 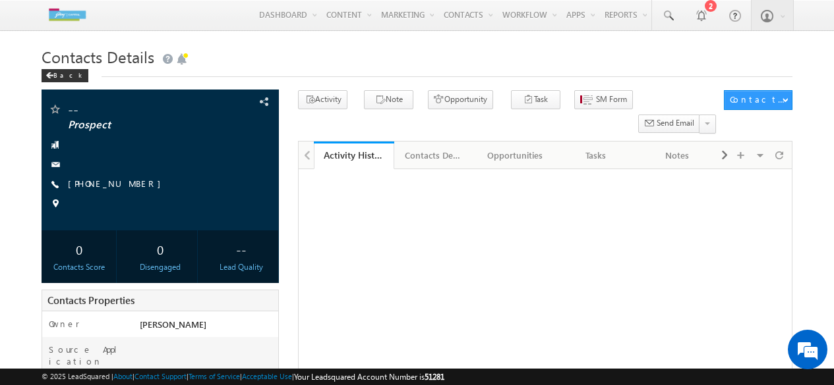 I want to click on div: Tasks, so click(x=596, y=156).